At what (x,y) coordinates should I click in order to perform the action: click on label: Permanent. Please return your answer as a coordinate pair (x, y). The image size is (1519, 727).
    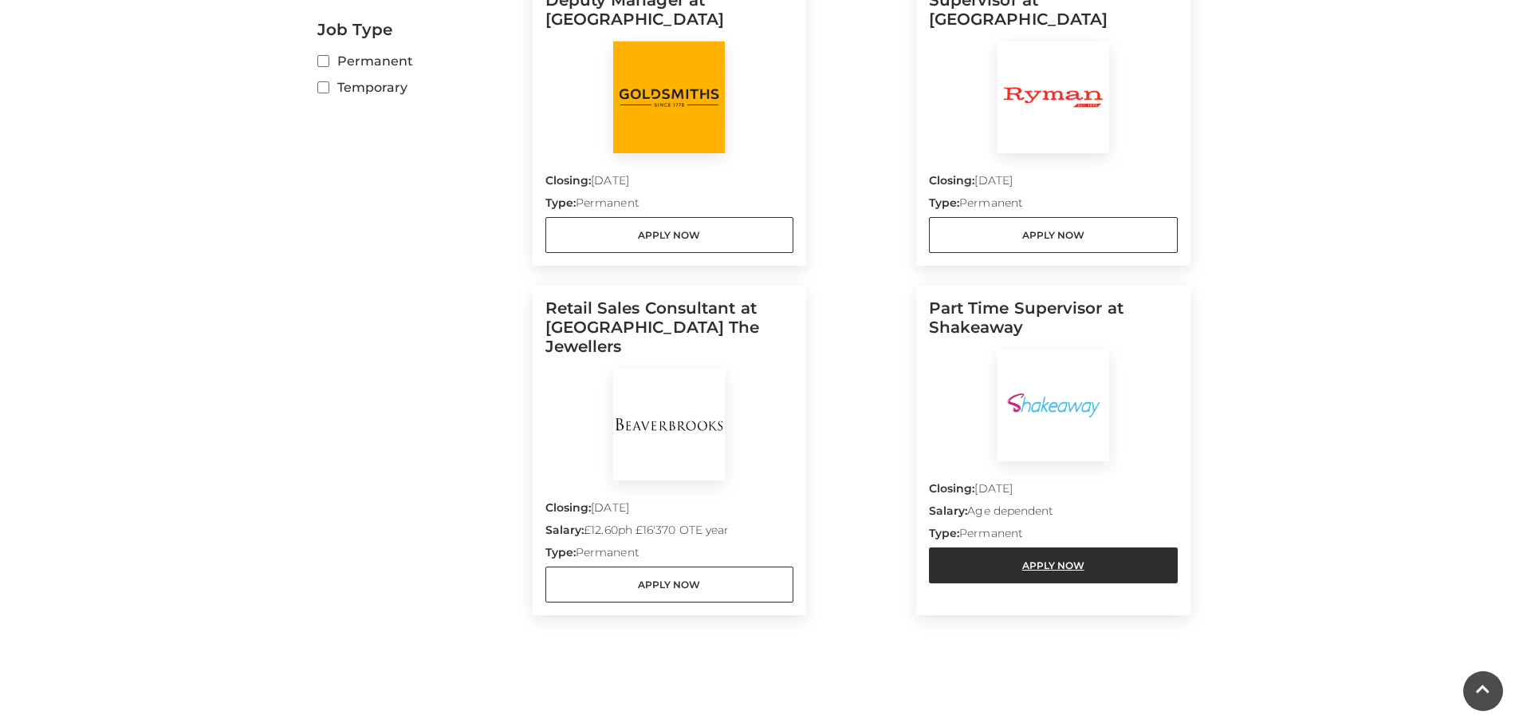
    Looking at the image, I should click on (419, 61).